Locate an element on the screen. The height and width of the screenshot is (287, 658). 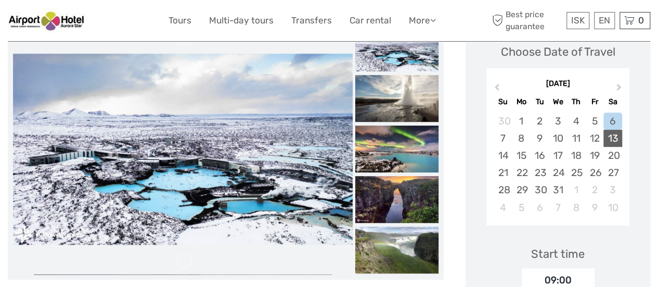
span: ISK is located at coordinates (578, 20).